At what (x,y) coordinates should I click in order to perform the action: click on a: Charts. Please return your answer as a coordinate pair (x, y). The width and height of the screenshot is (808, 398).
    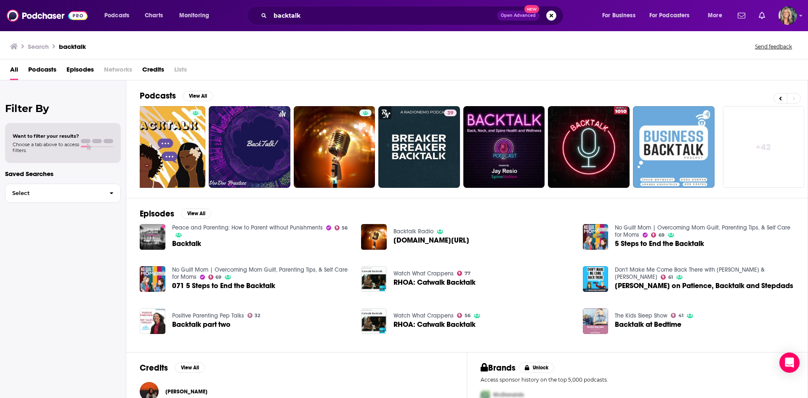
    Looking at the image, I should click on (154, 16).